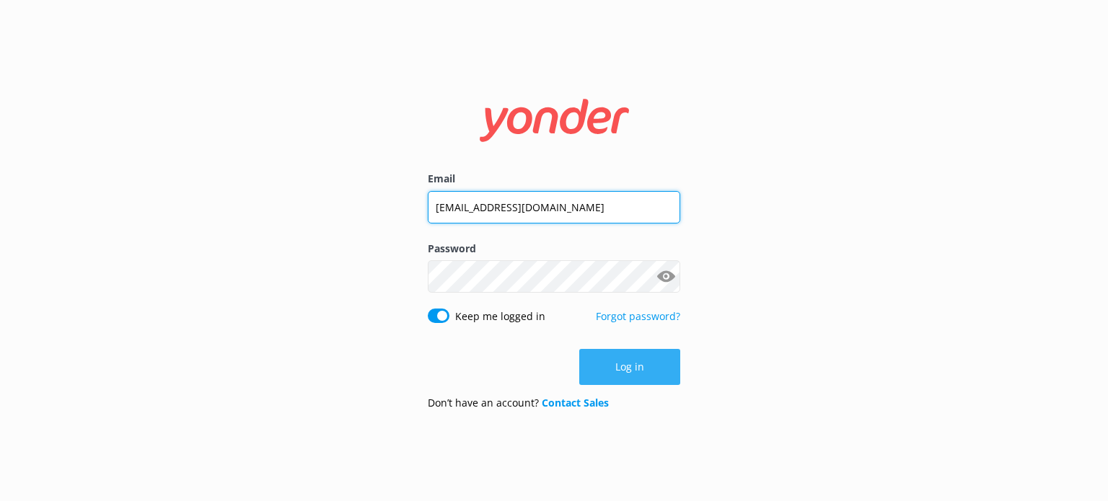 The width and height of the screenshot is (1108, 501). Describe the element at coordinates (518, 403) in the screenshot. I see `p: Don’t have an account?` at that location.